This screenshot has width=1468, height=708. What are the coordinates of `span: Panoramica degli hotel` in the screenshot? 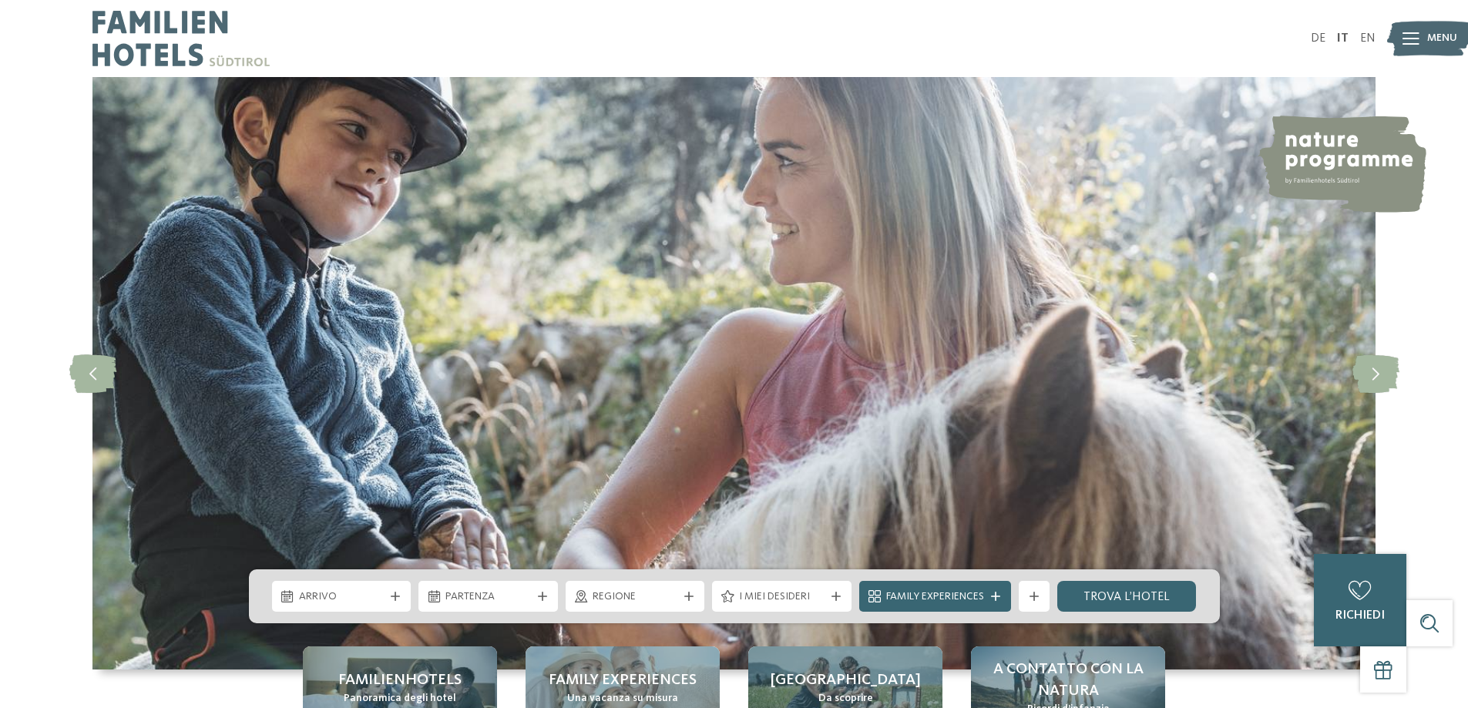 It's located at (400, 699).